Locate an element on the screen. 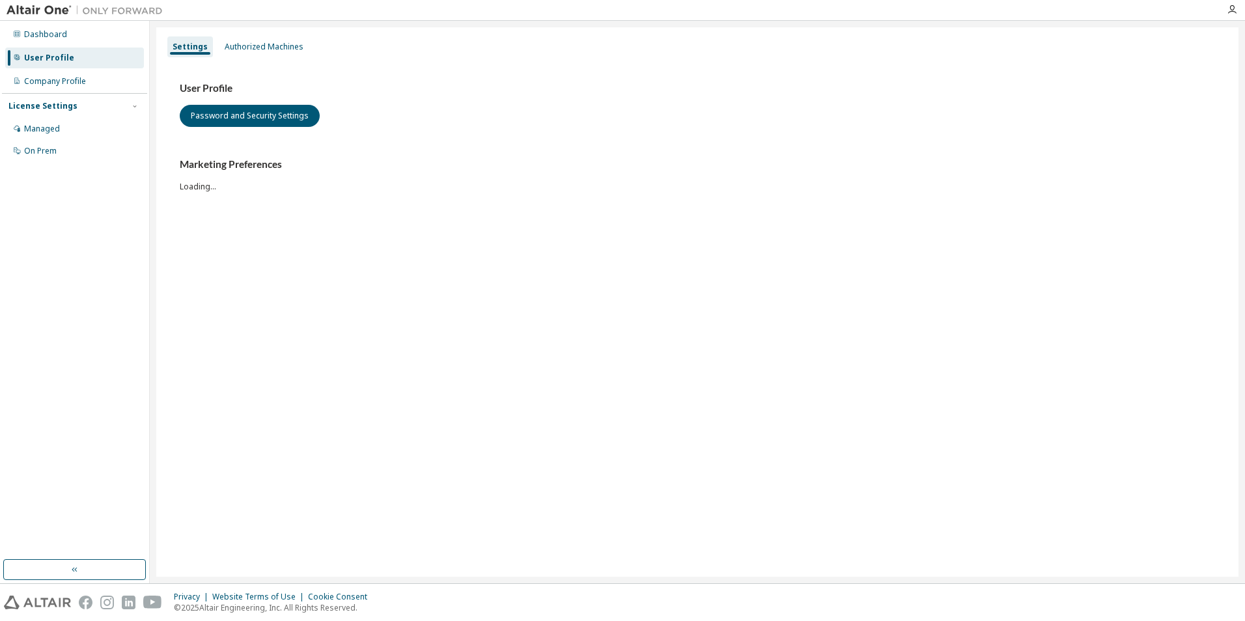 This screenshot has width=1245, height=621. img: Altair One is located at coordinates (88, 10).